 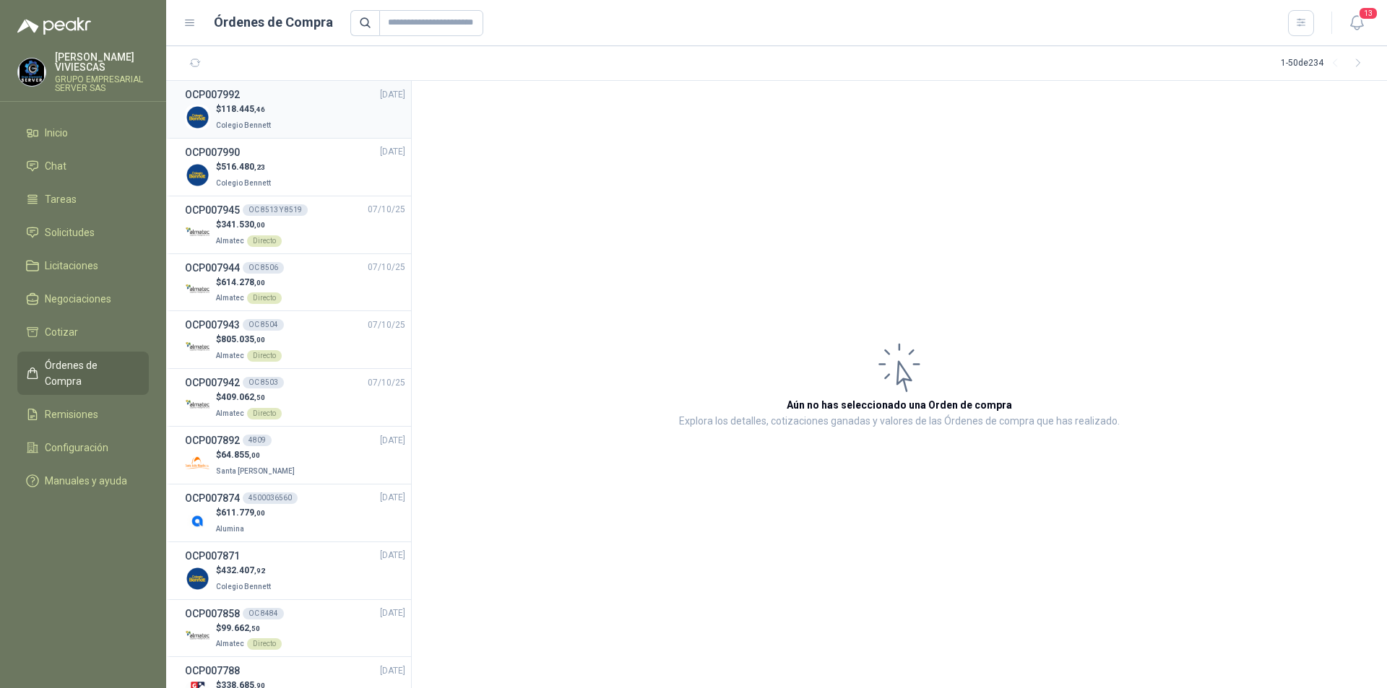 I want to click on span: Remisiones, so click(x=72, y=415).